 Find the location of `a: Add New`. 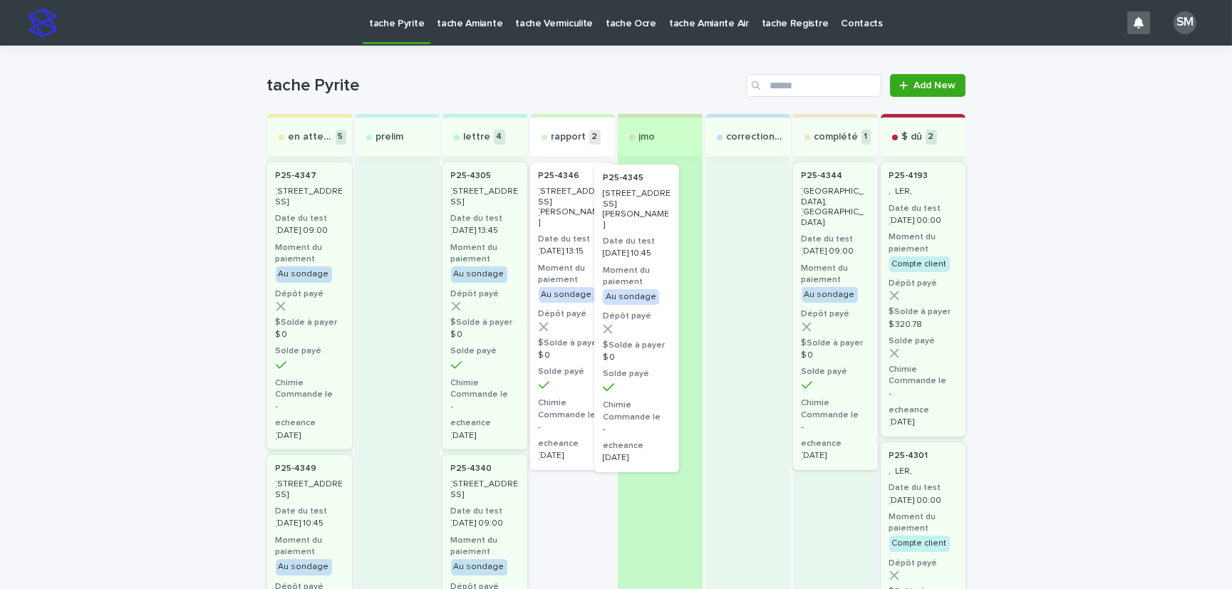

a: Add New is located at coordinates (927, 85).